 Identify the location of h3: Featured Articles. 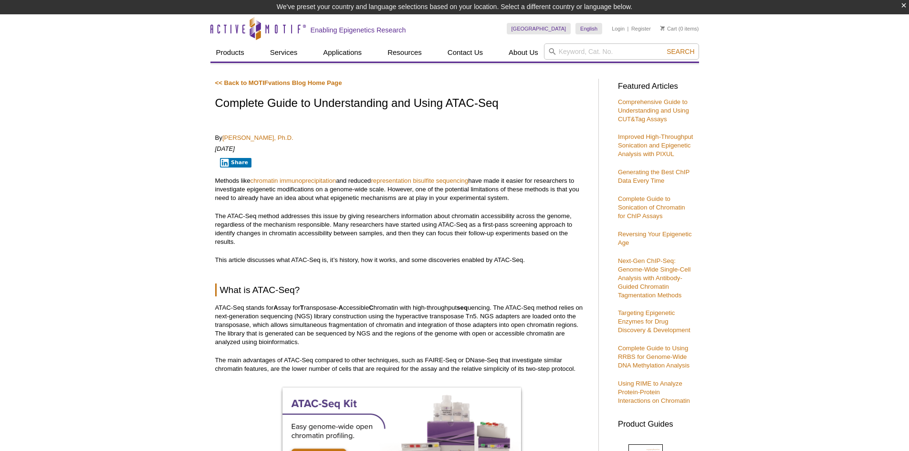
(656, 86).